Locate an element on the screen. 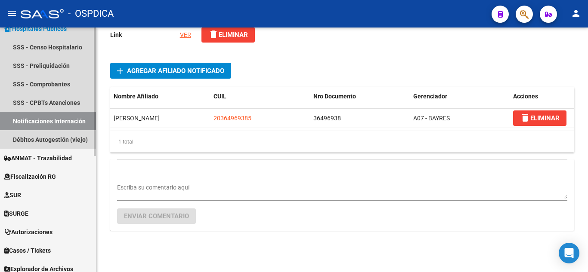 This screenshot has width=588, height=272. button: Enviar comentario is located at coordinates (156, 216).